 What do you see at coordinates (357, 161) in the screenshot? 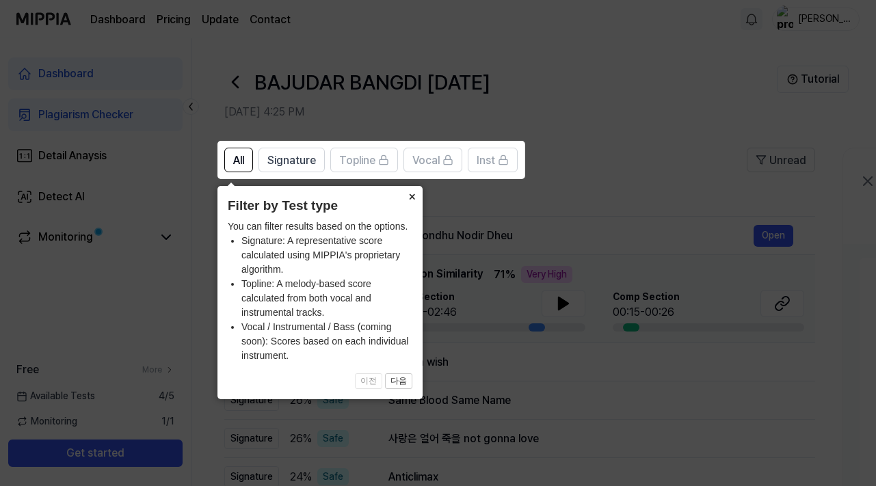
I see `span: Topline` at bounding box center [357, 161].